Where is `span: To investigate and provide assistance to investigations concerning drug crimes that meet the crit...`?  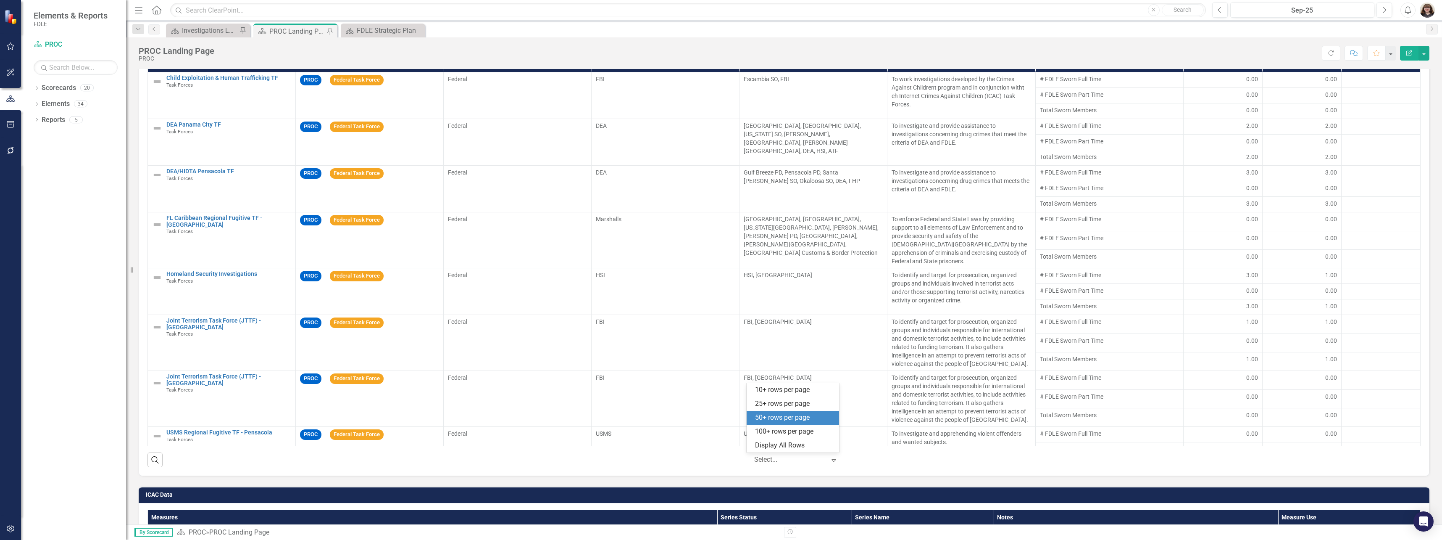
span: To investigate and provide assistance to investigations concerning drug crimes that meet the crit... is located at coordinates (959, 134).